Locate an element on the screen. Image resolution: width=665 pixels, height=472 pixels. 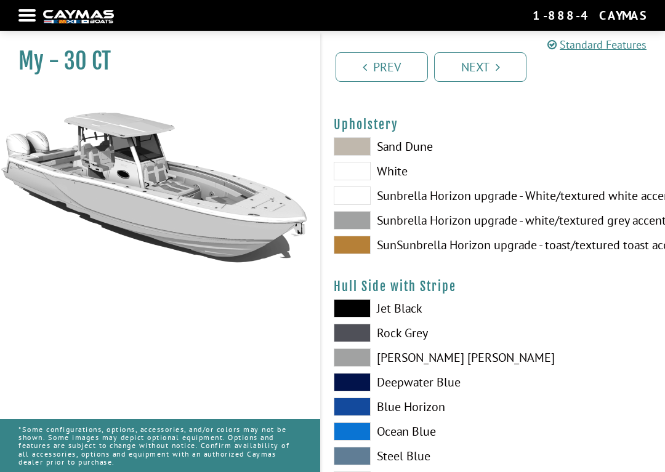
label: Jet Black is located at coordinates (407, 308).